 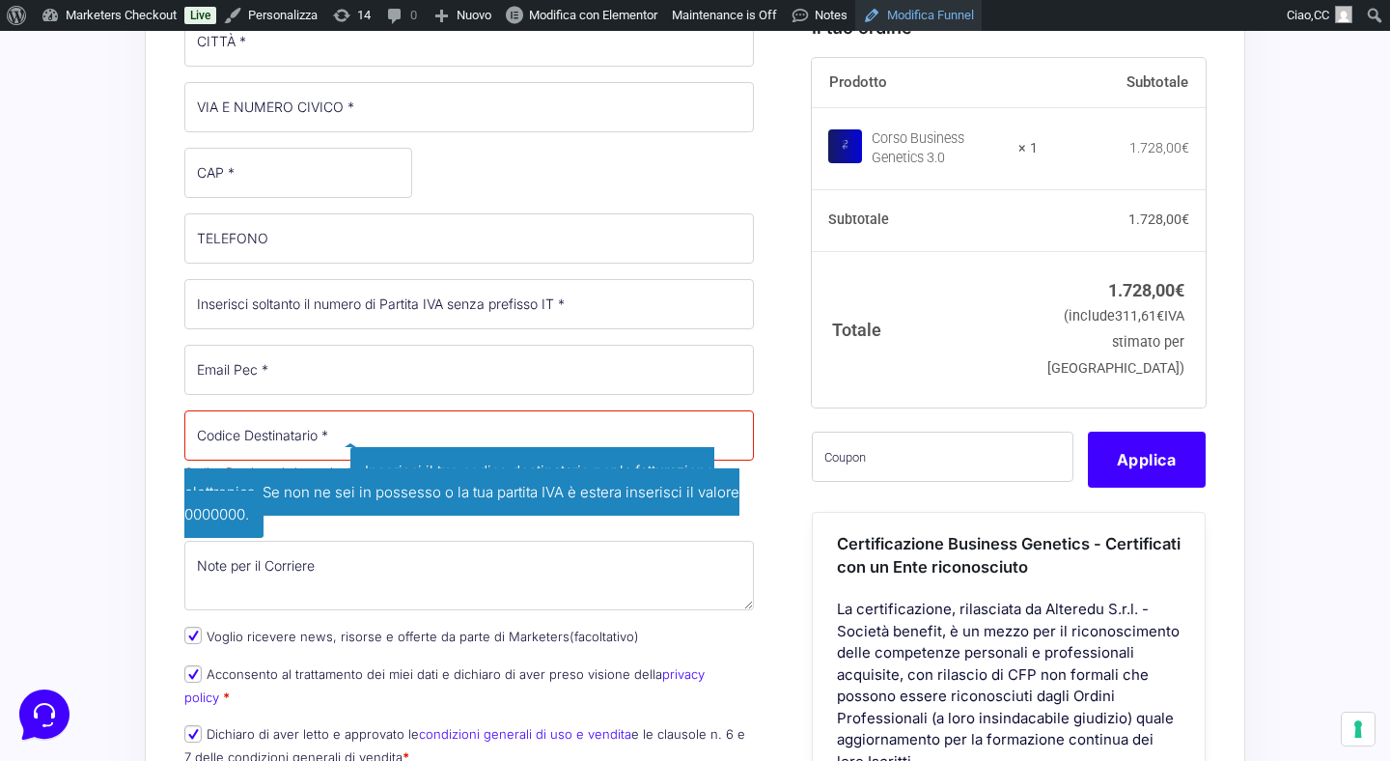 What do you see at coordinates (845, 145) in the screenshot?
I see `img: Corso Business Genetics 3.0` at bounding box center [845, 145].